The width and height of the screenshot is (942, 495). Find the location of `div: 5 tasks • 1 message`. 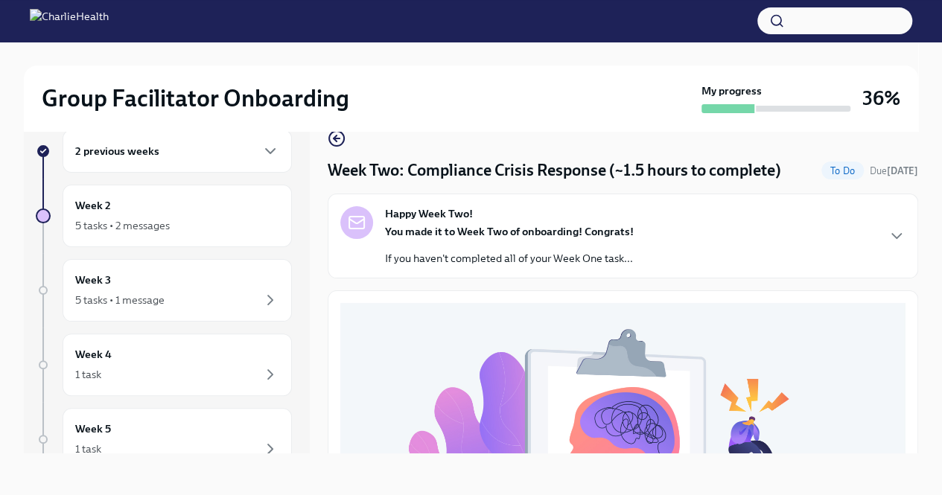

div: 5 tasks • 1 message is located at coordinates (120, 300).